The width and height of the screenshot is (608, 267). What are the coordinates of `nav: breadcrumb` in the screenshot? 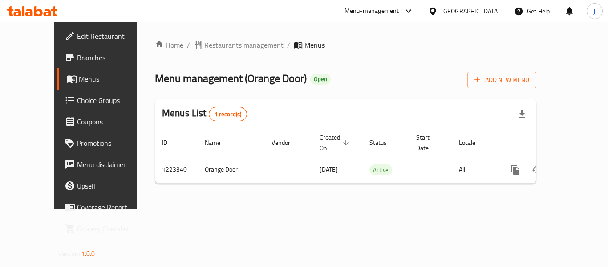 It's located at (345, 45).